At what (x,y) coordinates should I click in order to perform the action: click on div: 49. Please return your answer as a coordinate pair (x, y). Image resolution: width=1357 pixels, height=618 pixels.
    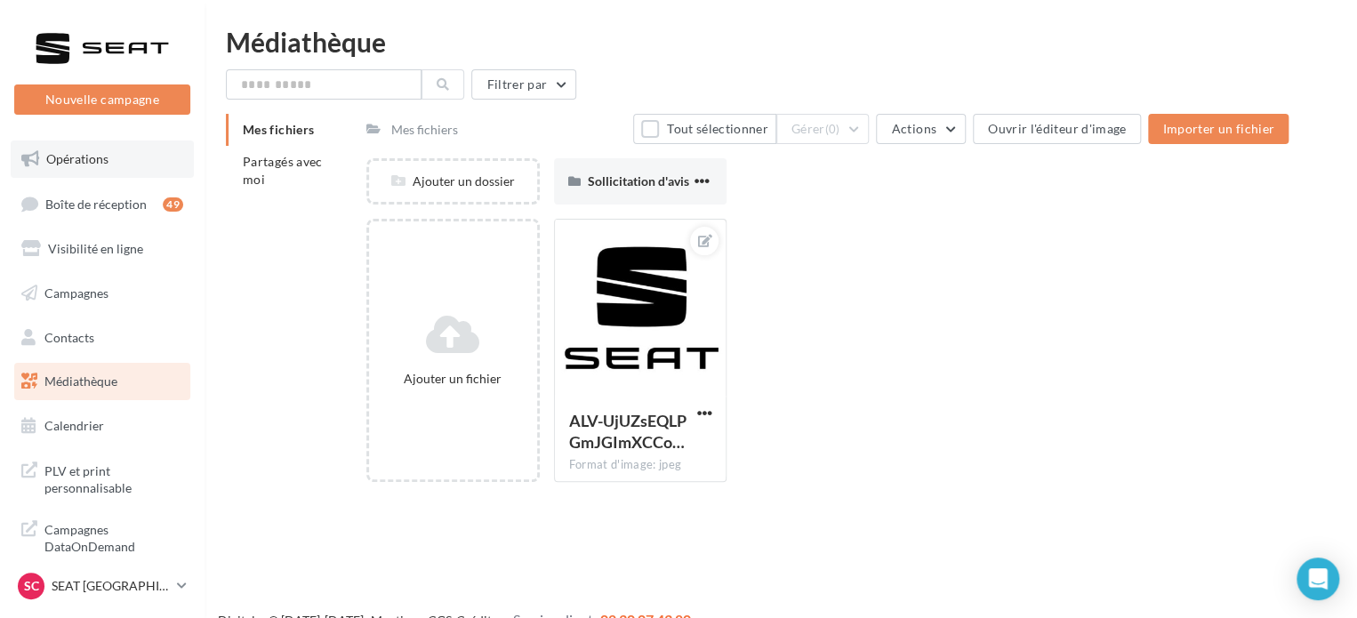
    Looking at the image, I should click on (173, 205).